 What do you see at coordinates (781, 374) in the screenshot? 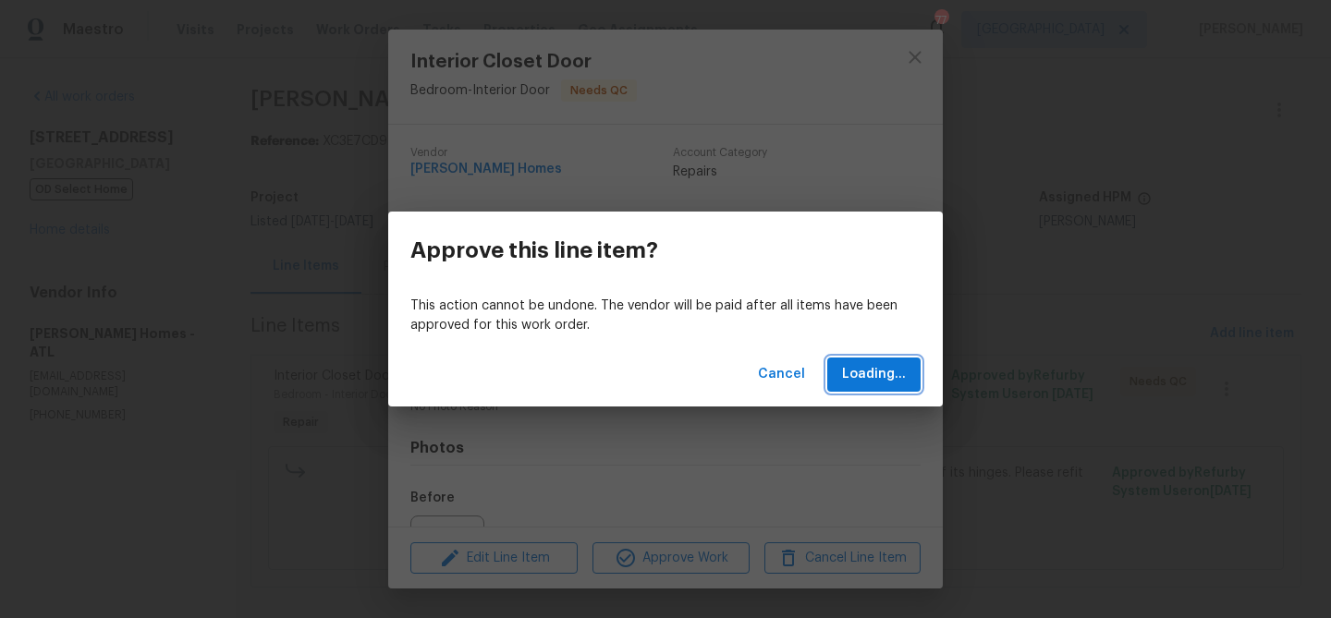
I see `button: Cancel` at bounding box center [781, 374].